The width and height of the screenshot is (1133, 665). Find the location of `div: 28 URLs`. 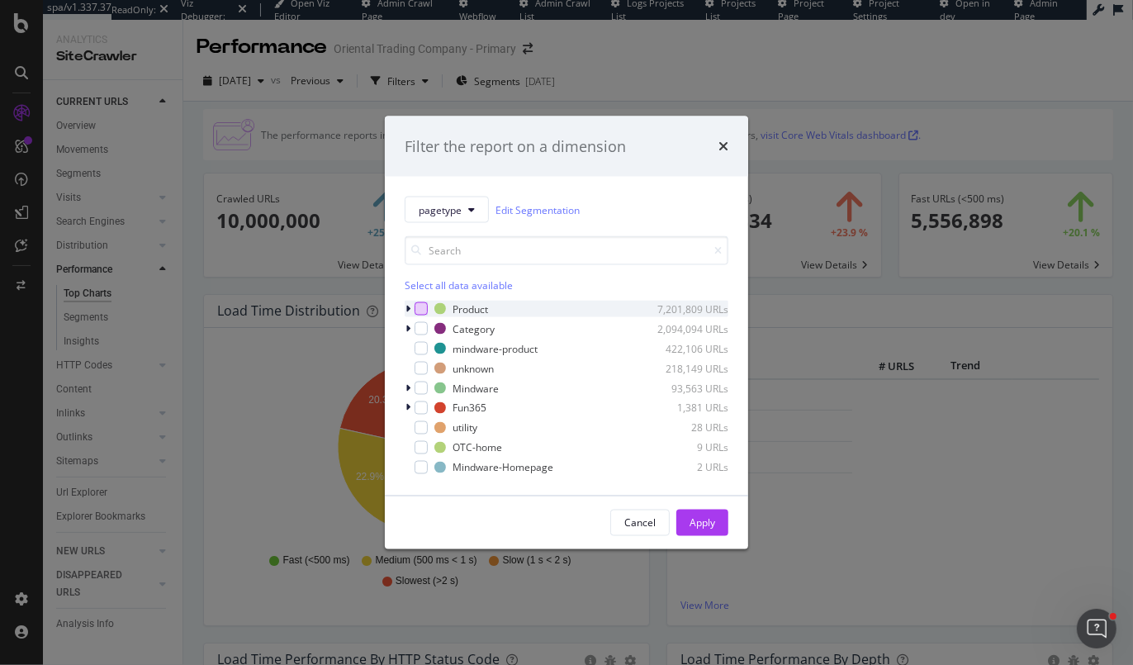

div: 28 URLs is located at coordinates (688, 427).